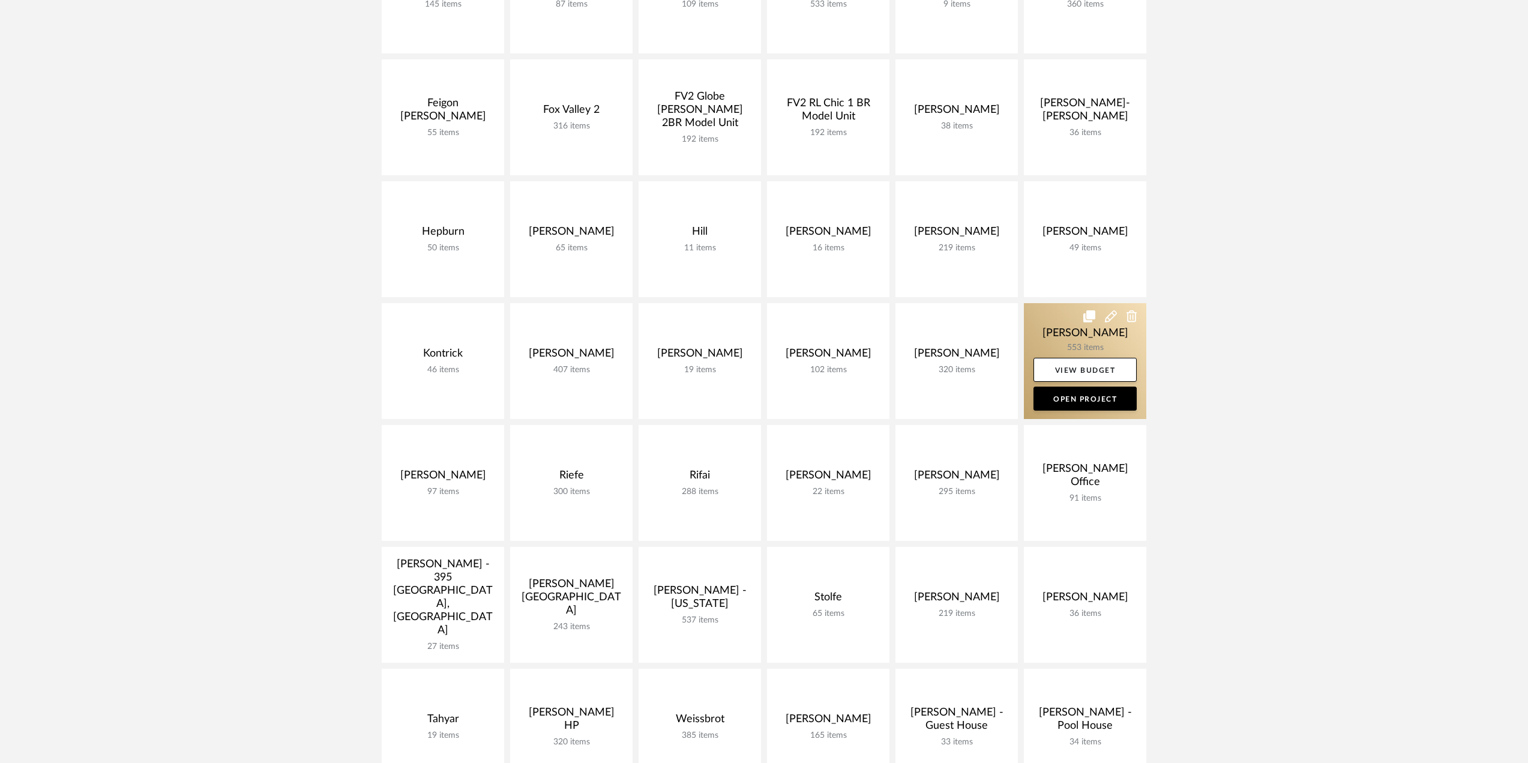  Describe the element at coordinates (828, 491) in the screenshot. I see `div: 22 items` at that location.